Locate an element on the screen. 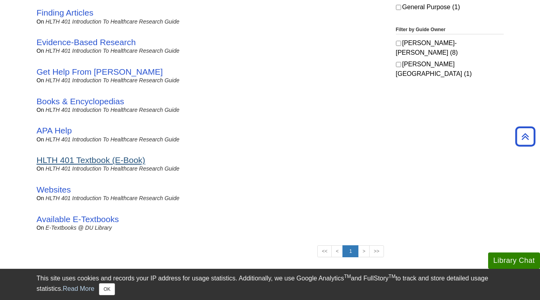 The image size is (540, 300). legend: Filter by Guide Owner is located at coordinates (450, 30).